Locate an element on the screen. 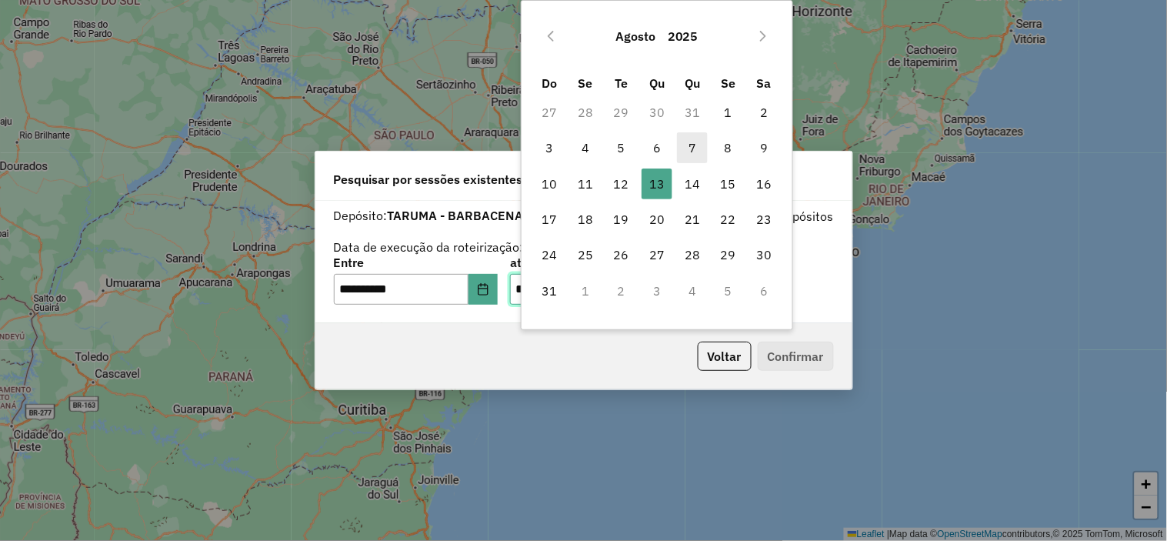 Image resolution: width=1167 pixels, height=541 pixels. td: 7 is located at coordinates (692, 148).